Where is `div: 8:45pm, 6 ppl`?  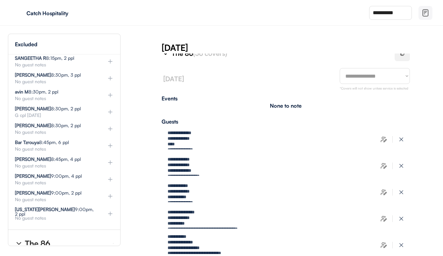
div: 8:45pm, 6 ppl is located at coordinates (42, 143).